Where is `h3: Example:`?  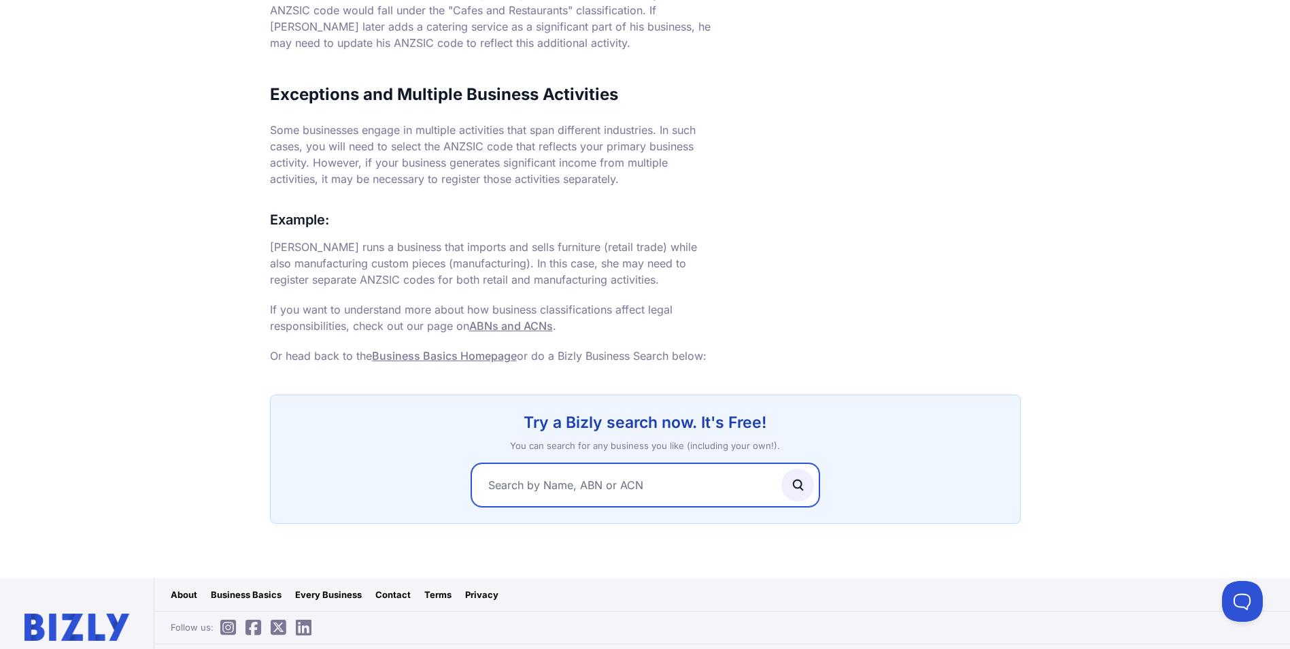
h3: Example: is located at coordinates (491, 220).